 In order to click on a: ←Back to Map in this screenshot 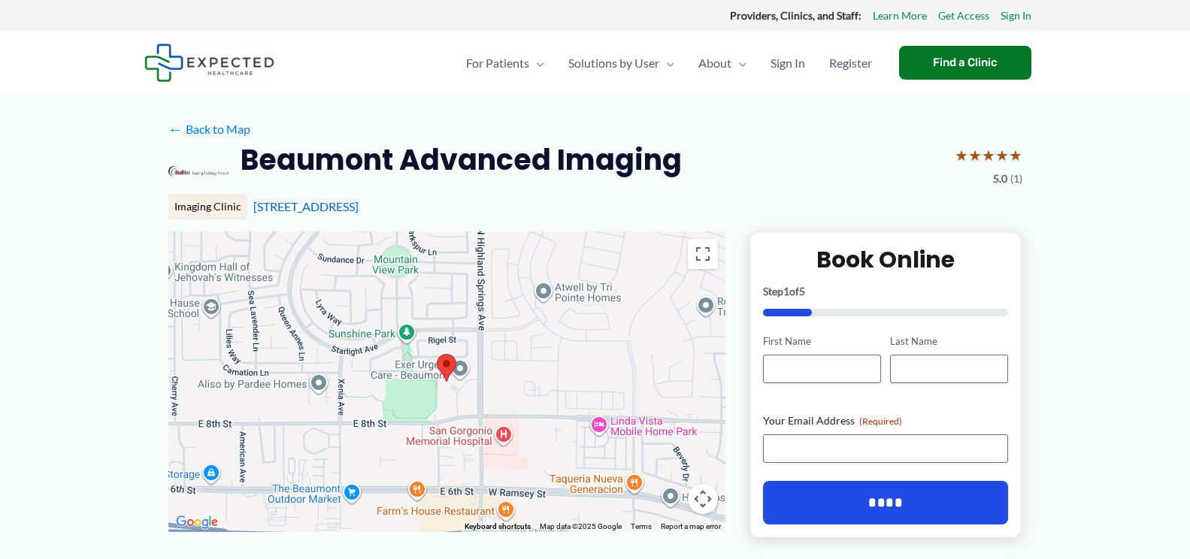, I will do `click(209, 129)`.